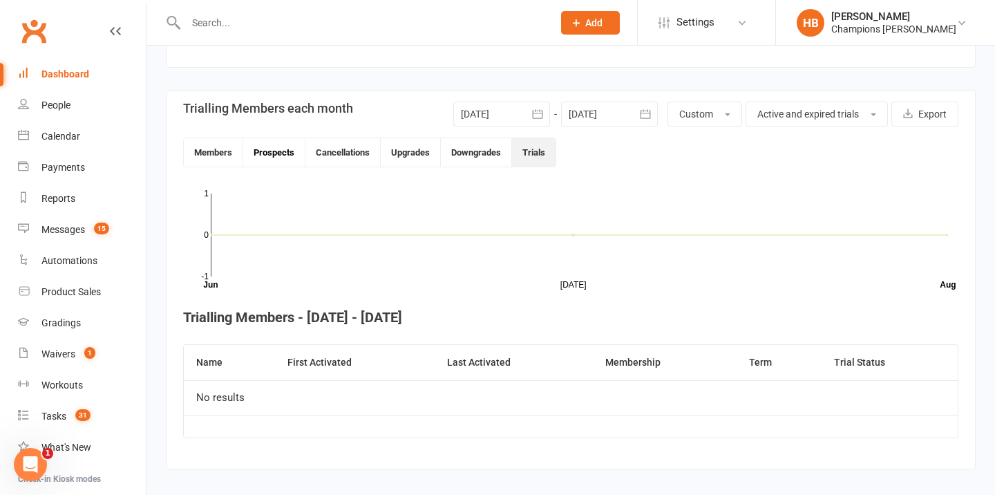  What do you see at coordinates (82, 385) in the screenshot?
I see `a: Workouts` at bounding box center [82, 385].